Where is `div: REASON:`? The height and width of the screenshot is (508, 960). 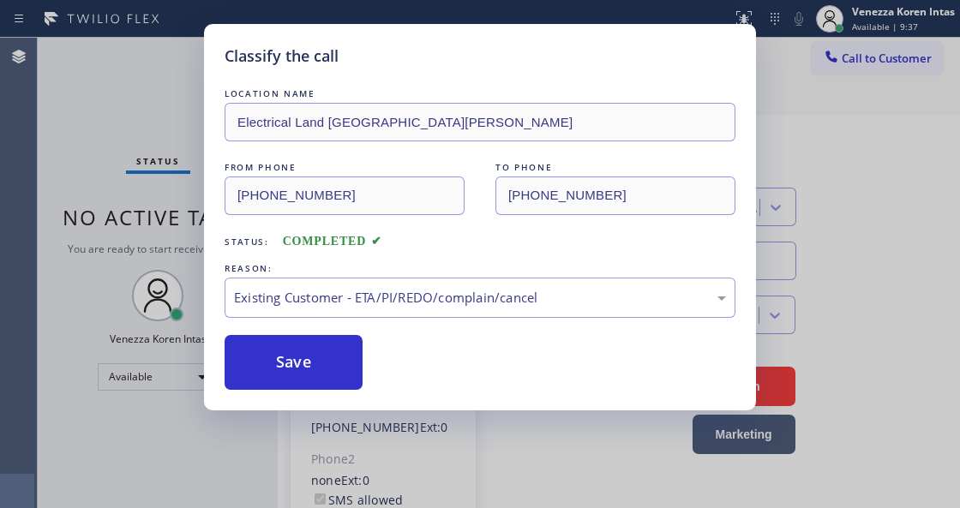
div: REASON: is located at coordinates (480, 268).